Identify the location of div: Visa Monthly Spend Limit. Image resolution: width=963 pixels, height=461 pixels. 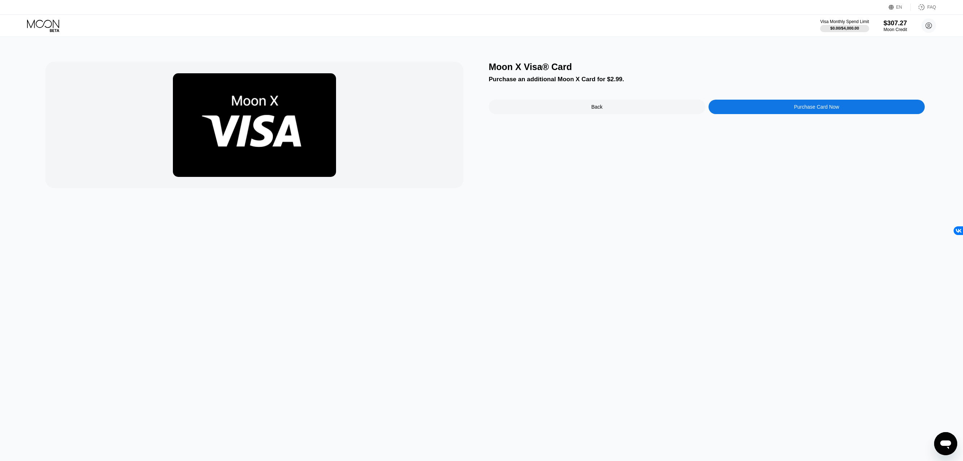
(844, 22).